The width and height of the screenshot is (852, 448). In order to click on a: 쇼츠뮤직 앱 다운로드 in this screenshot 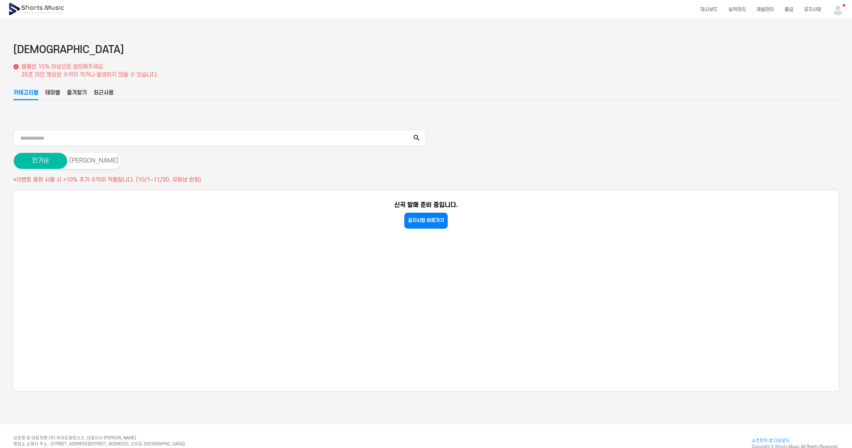, I will do `click(795, 441)`.